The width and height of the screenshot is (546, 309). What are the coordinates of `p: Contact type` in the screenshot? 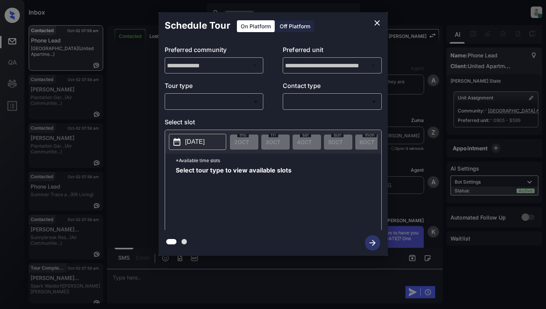 It's located at (332, 87).